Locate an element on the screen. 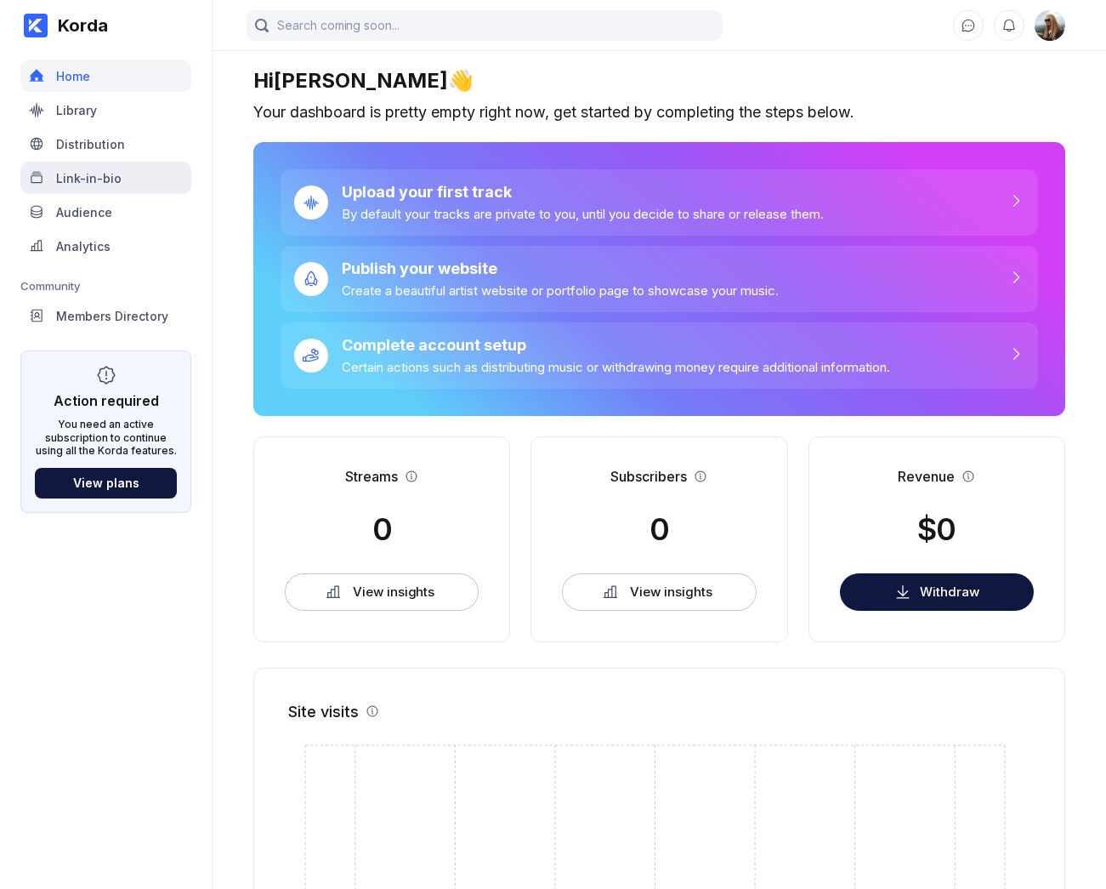 The image size is (1106, 889). a: Link-in-bio is located at coordinates (105, 179).